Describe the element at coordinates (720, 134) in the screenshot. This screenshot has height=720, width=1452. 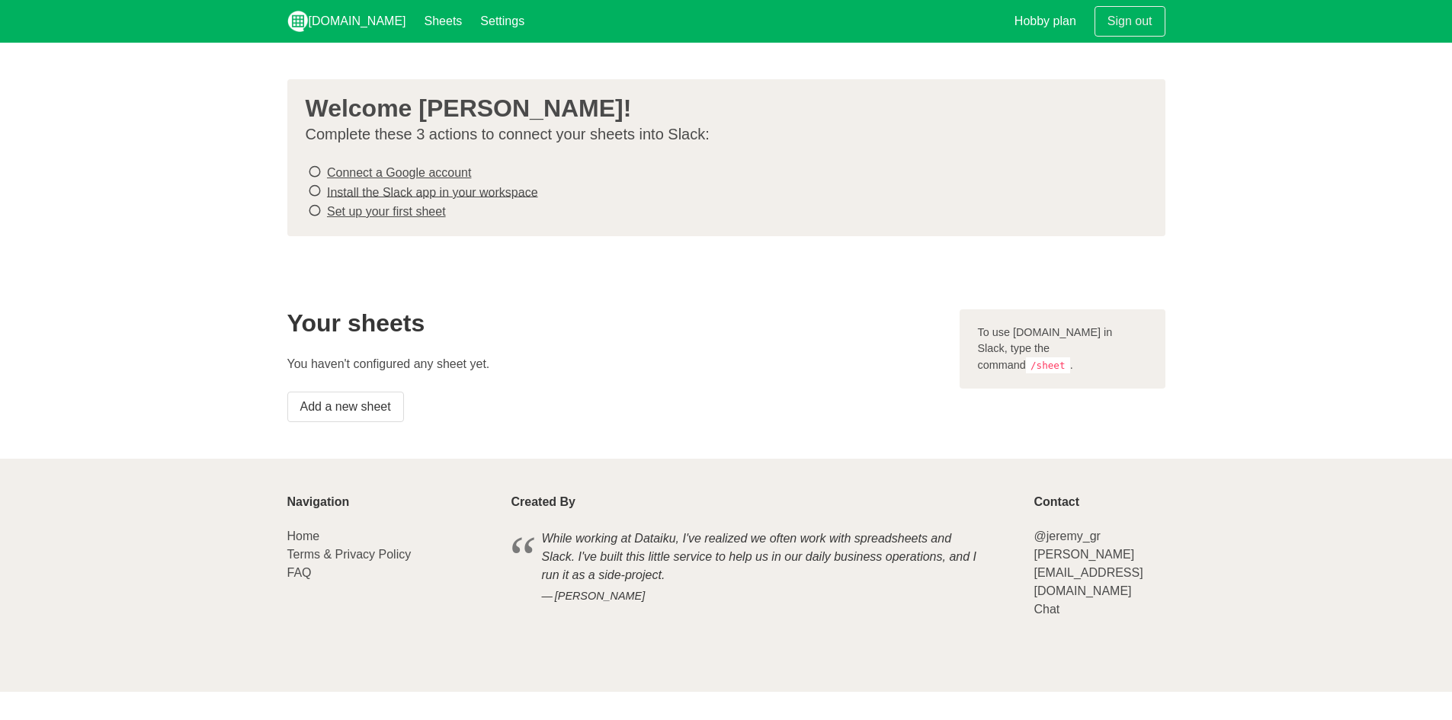
I see `p: Complete these 3 actions to connect your sheets into Slack:` at that location.